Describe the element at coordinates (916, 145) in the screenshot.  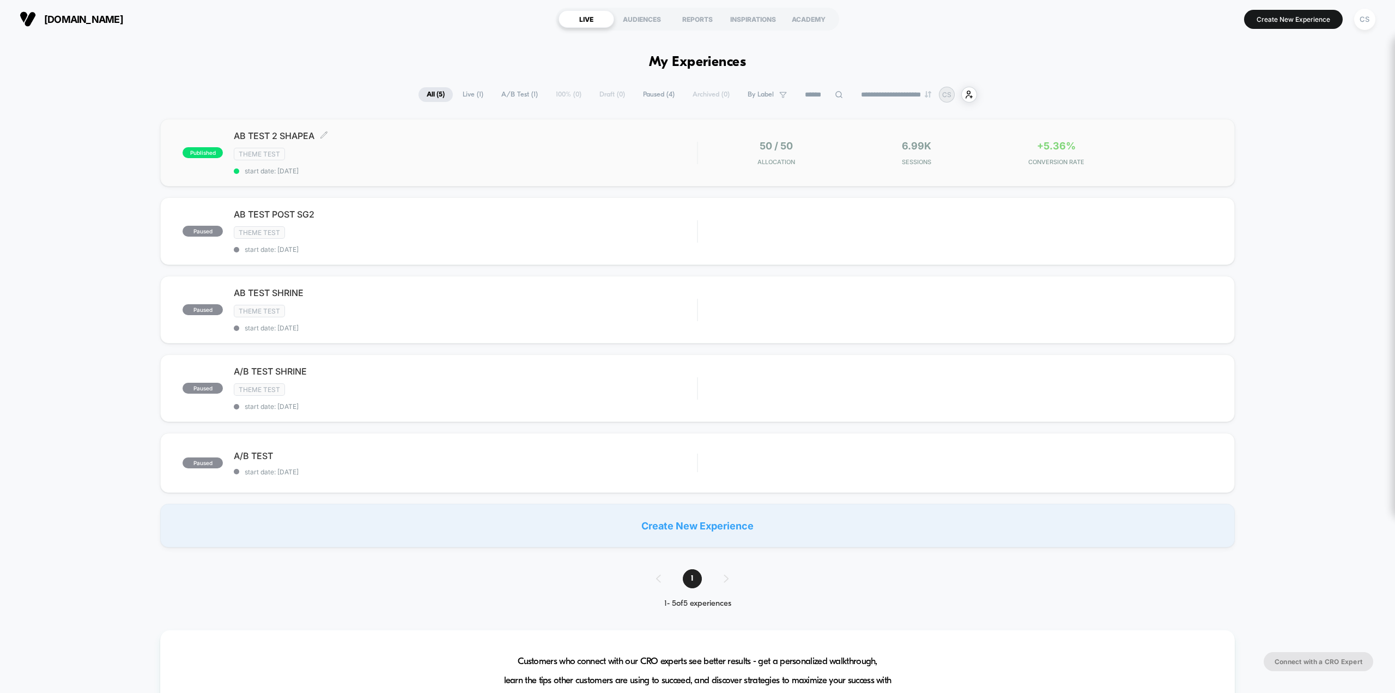
I see `span: 6.99k` at that location.